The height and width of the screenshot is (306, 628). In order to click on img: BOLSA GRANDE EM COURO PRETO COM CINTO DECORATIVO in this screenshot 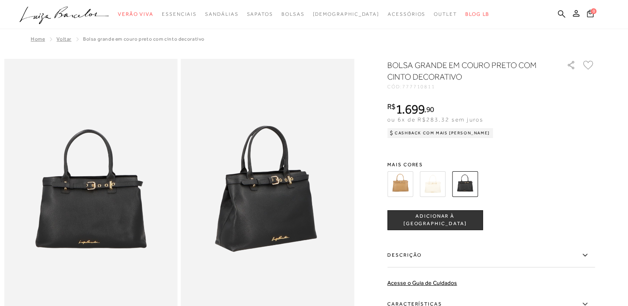, I will do `click(465, 184)`.